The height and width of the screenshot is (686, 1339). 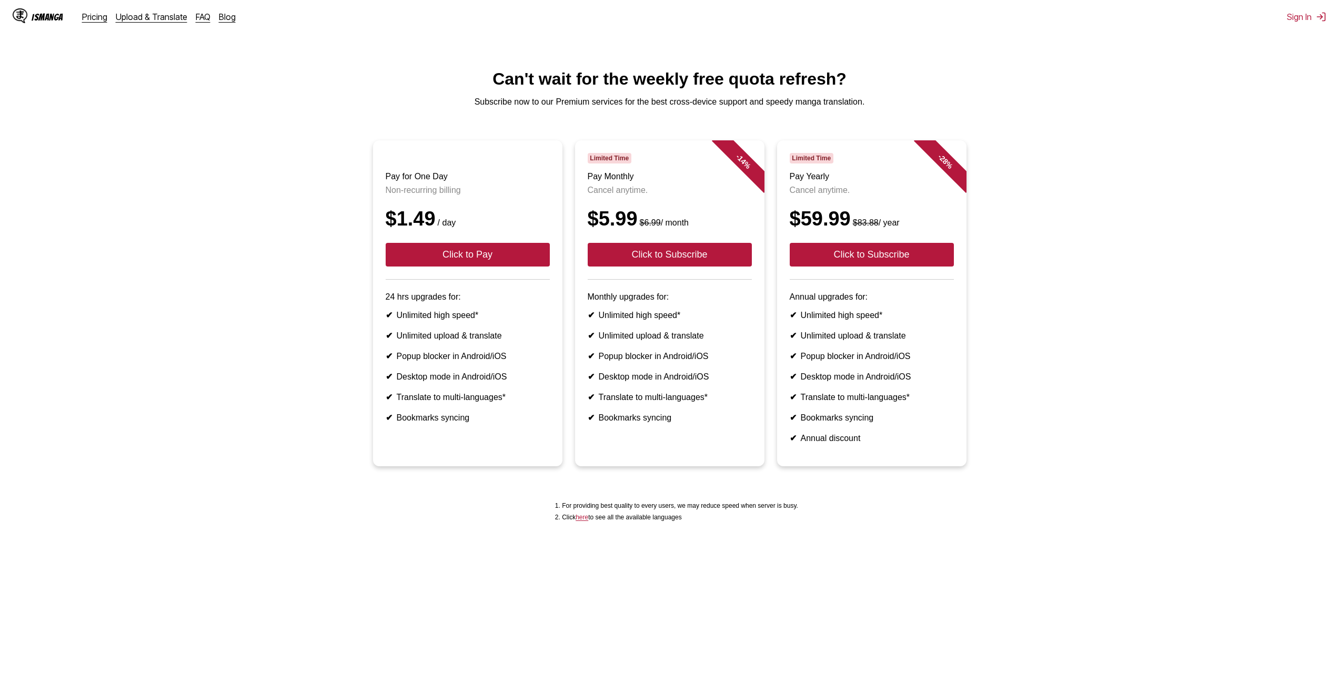 What do you see at coordinates (468, 219) in the screenshot?
I see `div: $1.49` at bounding box center [468, 219].